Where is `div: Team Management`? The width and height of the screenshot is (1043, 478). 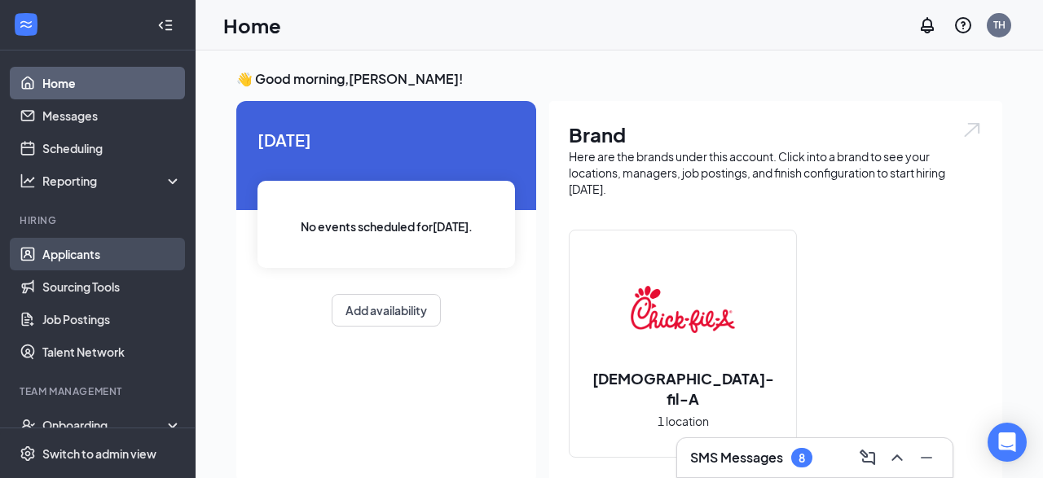 div: Team Management is located at coordinates (99, 391).